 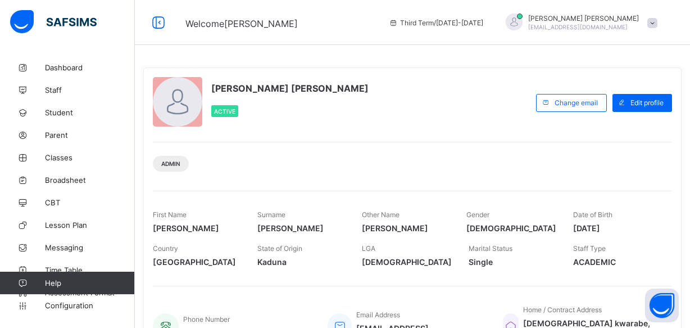 I want to click on span: First Name, so click(x=170, y=214).